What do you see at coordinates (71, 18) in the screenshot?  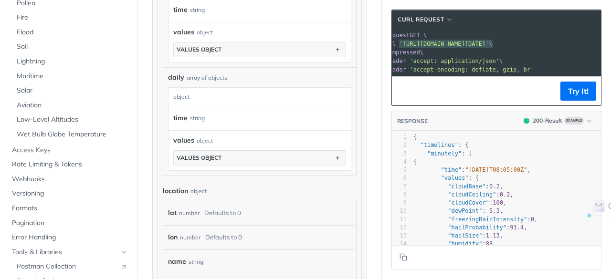 I see `a: Fire` at bounding box center [71, 18].